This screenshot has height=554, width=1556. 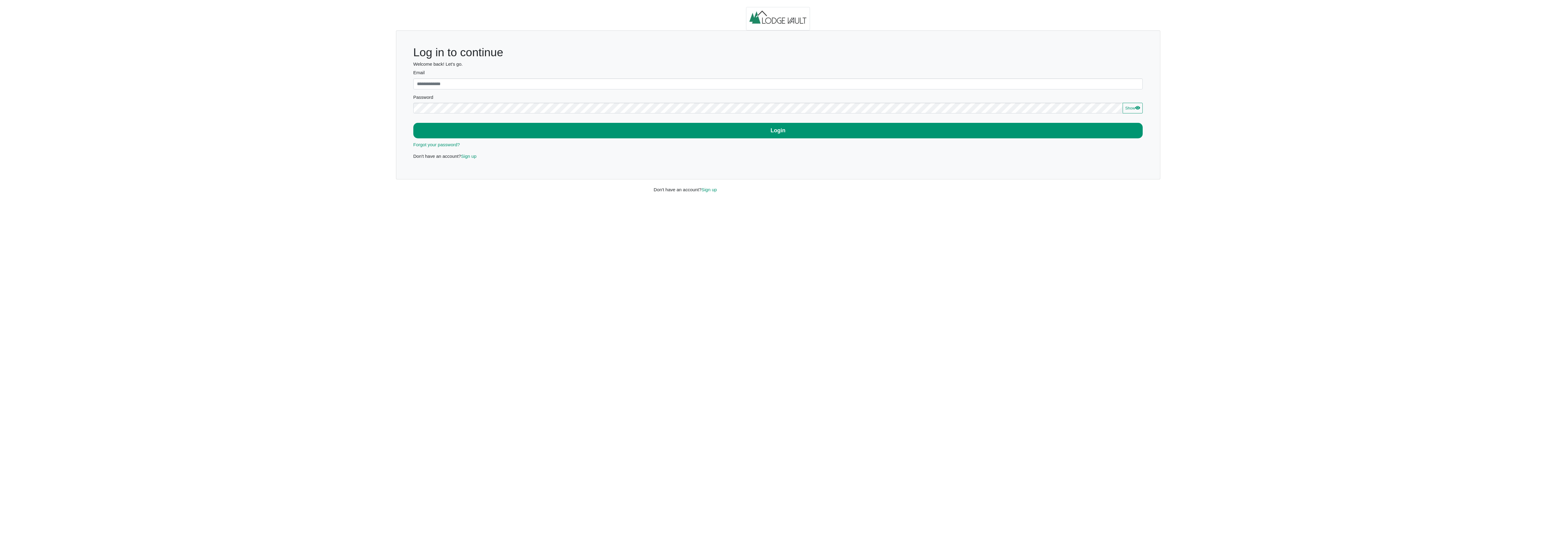 What do you see at coordinates (778, 130) in the screenshot?
I see `button: Login` at bounding box center [778, 130].